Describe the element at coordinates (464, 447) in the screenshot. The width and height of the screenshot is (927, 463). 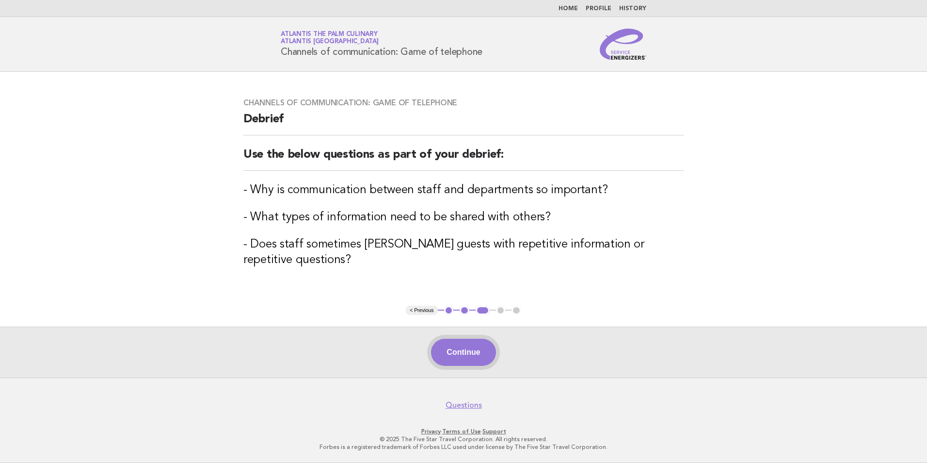
I see `p: Forbes is a registered trademark of Forbes LLC used under license by The Five Star Travel Corpora...` at that location.